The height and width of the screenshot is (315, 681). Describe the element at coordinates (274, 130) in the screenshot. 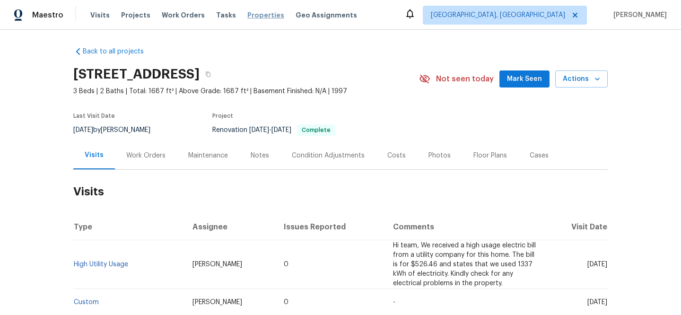

I see `span: Renovation` at that location.